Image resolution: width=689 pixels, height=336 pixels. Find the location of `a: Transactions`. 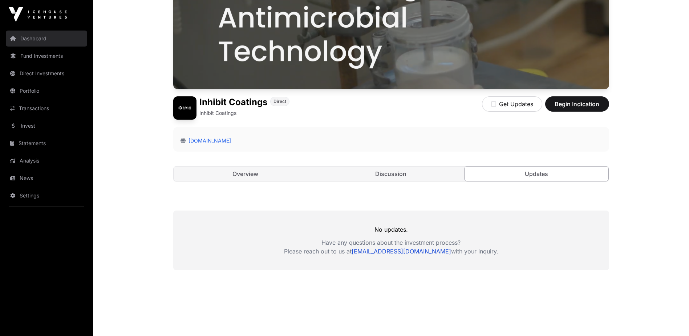

a: Transactions is located at coordinates (46, 108).